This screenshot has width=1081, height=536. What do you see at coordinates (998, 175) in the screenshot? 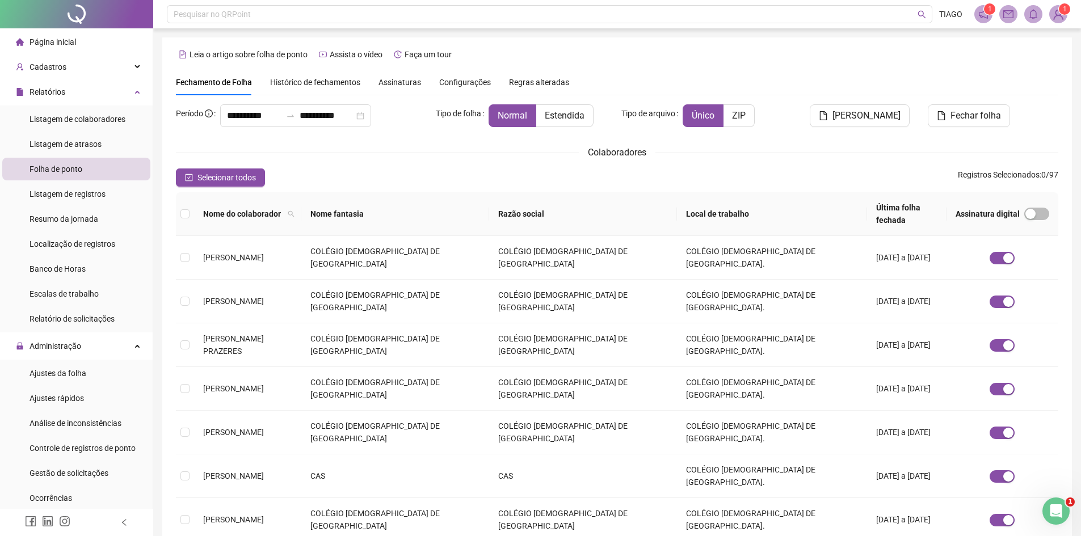
I see `span: Registros Selecionados` at bounding box center [998, 175].